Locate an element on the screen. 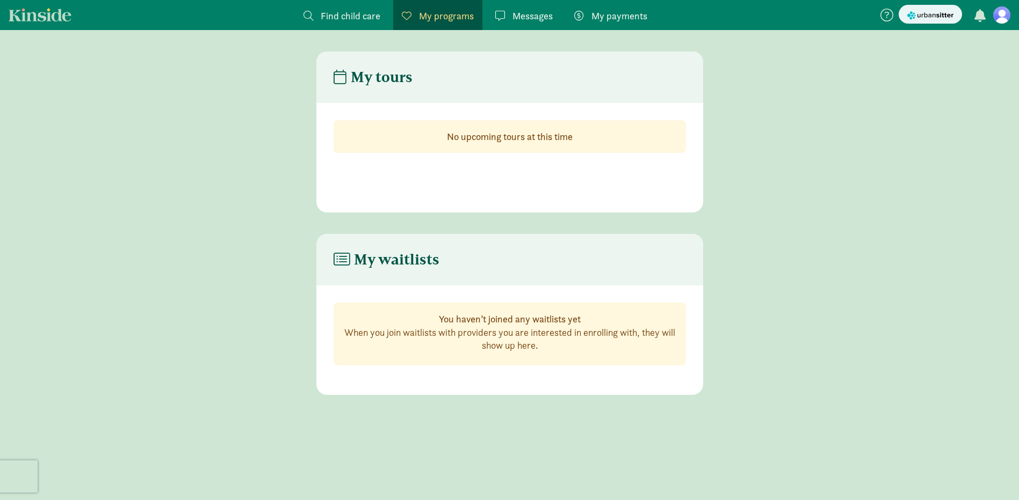  a: Kinside is located at coordinates (40, 14).